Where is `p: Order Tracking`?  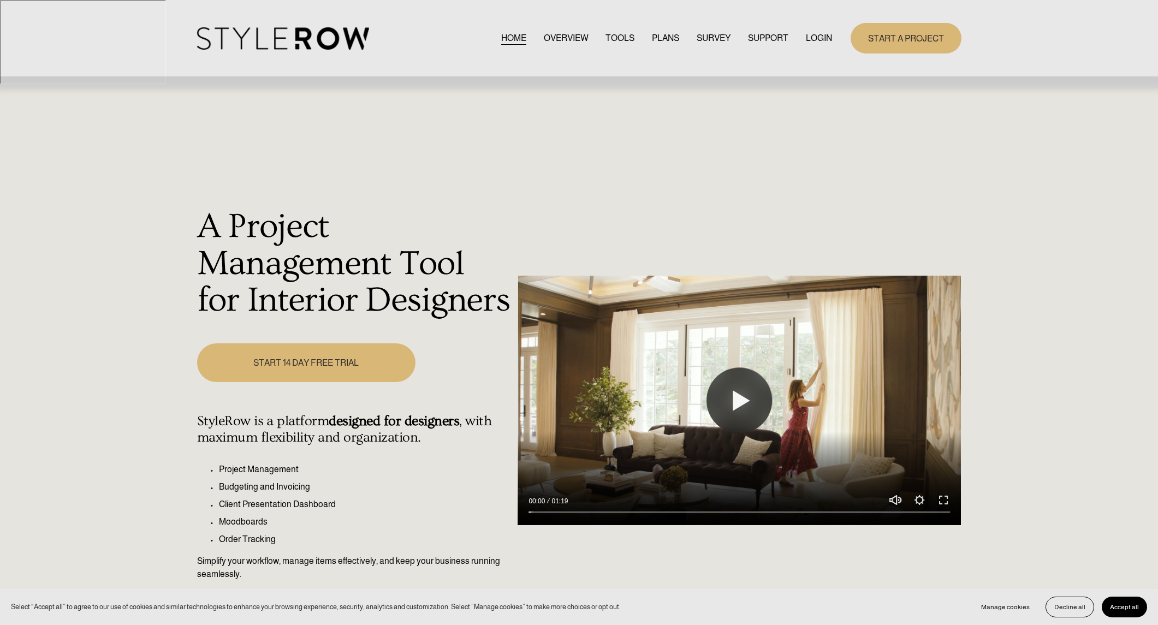 p: Order Tracking is located at coordinates (365, 539).